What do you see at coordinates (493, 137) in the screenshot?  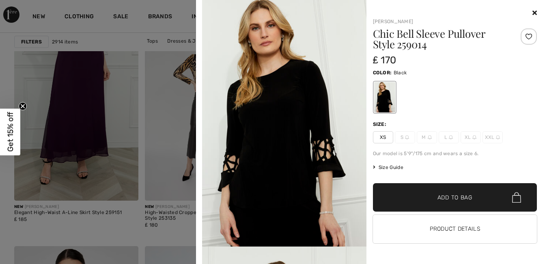 I see `span: XXL` at bounding box center [493, 137].